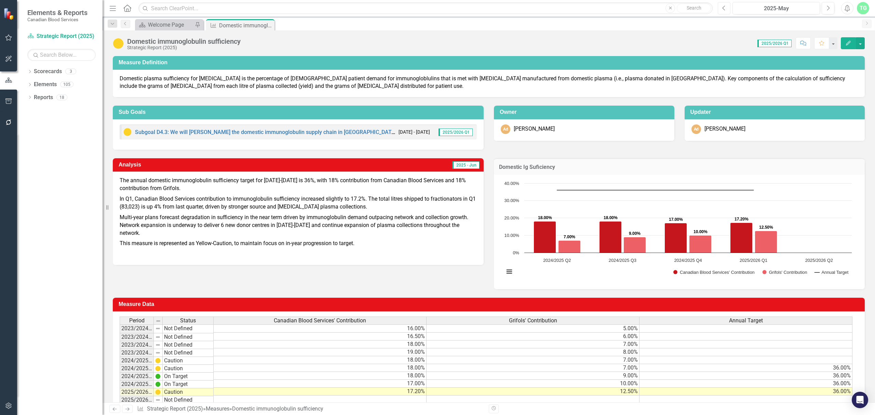 Image resolution: width=875 pixels, height=415 pixels. Describe the element at coordinates (545, 237) in the screenshot. I see `path: 2024/2025 Q2, 18. Canadian Blood Services' Contribution.` at that location.